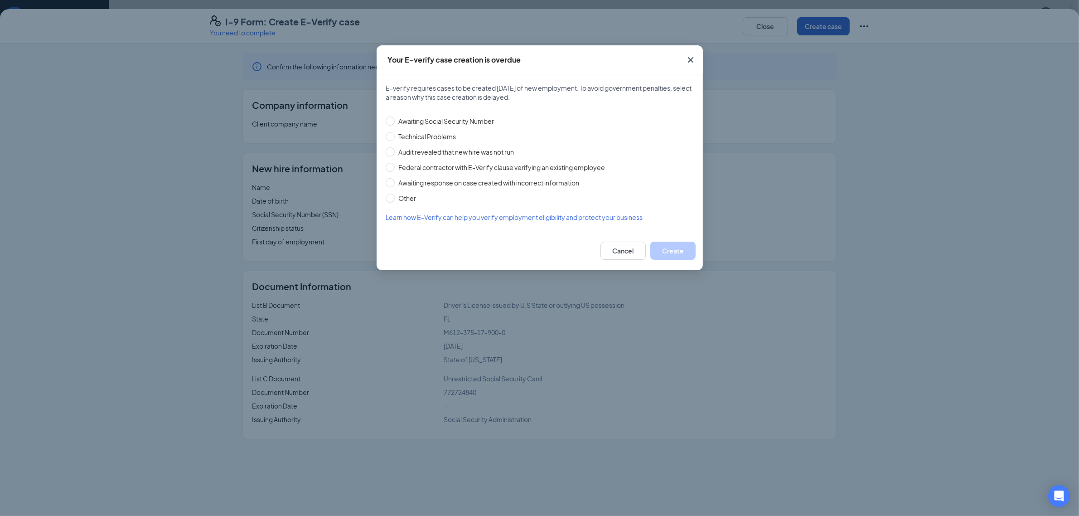 This screenshot has height=516, width=1079. Describe the element at coordinates (489, 183) in the screenshot. I see `span: Awaiting response on case created with incorrect information` at that location.